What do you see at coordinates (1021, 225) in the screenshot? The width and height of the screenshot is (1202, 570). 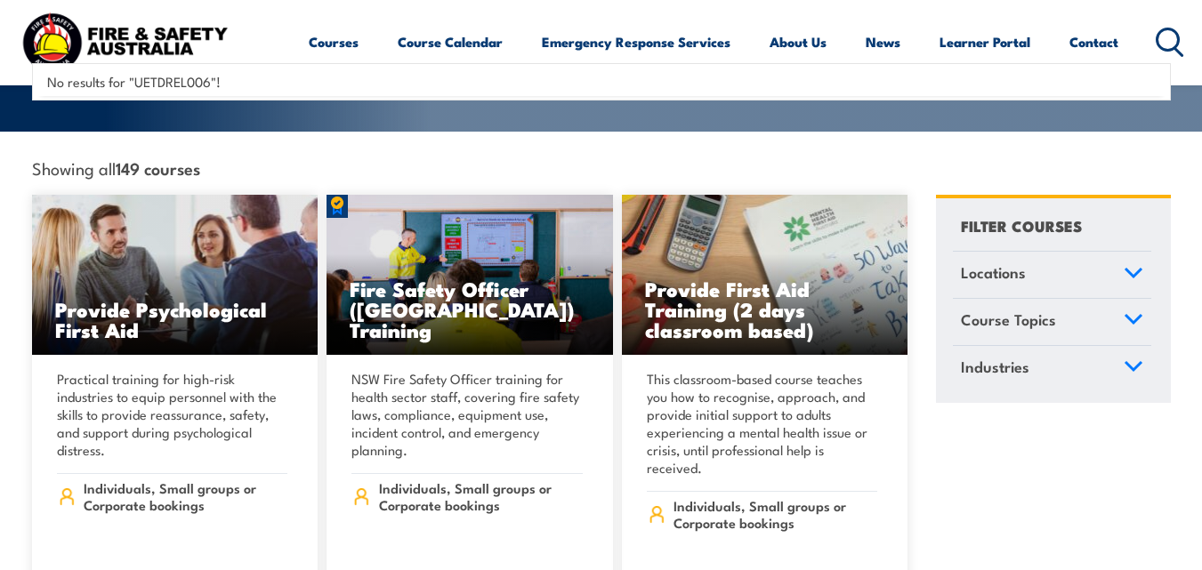 I see `h4: FILTER COURSES` at bounding box center [1021, 225].